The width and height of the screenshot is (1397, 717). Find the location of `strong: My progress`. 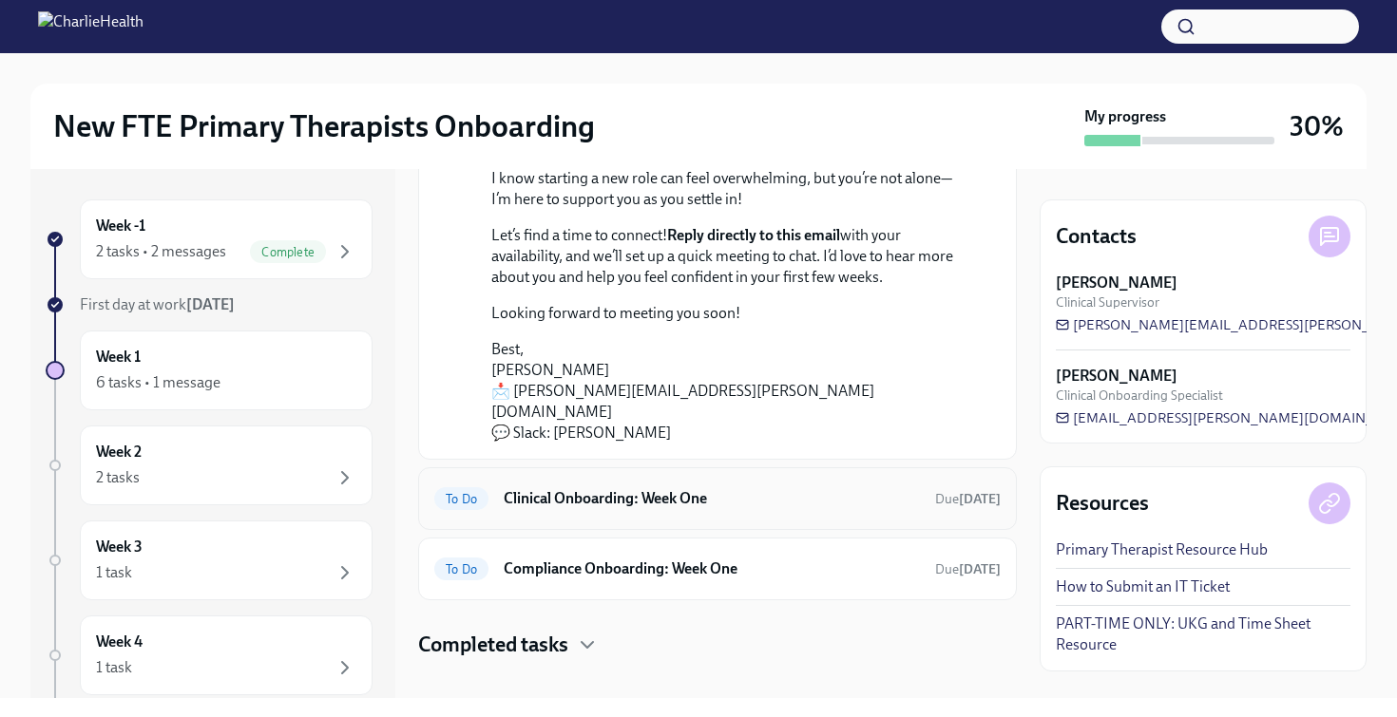

strong: My progress is located at coordinates (1125, 117).